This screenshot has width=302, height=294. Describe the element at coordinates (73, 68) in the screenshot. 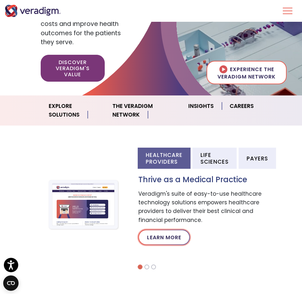

I see `a: Discover Veradigm's Value` at that location.